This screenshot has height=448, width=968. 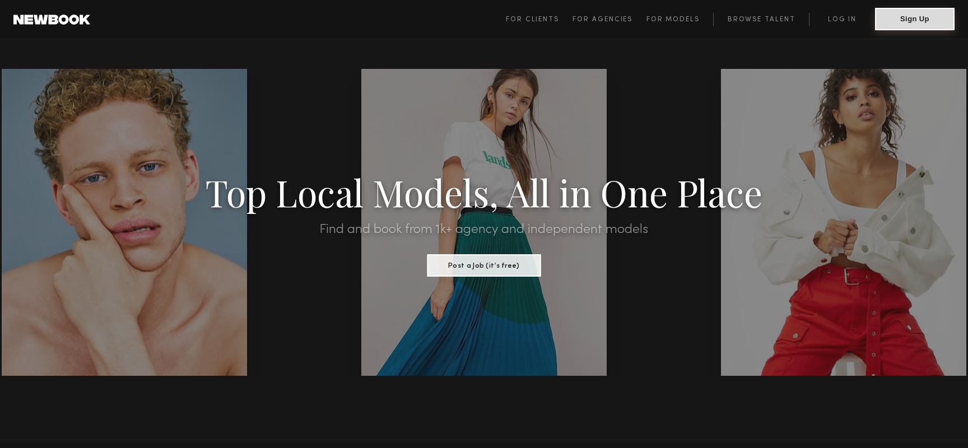 I want to click on h1: Top Local Models, All in One Place, so click(x=484, y=192).